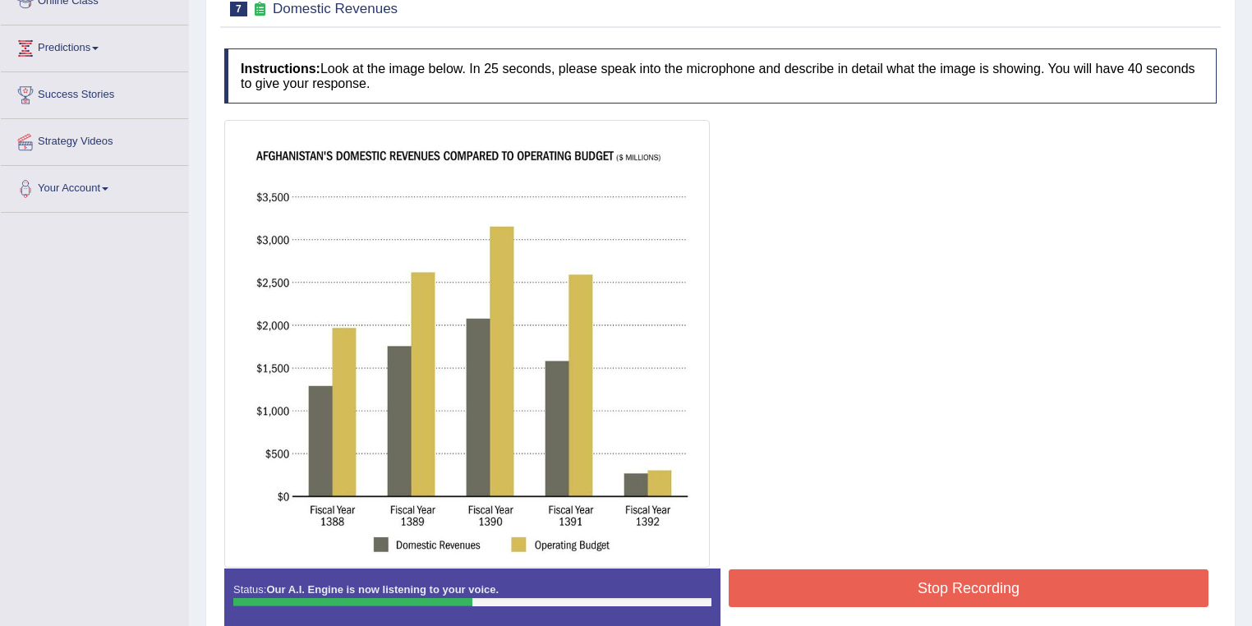 The image size is (1252, 626). What do you see at coordinates (472, 597) in the screenshot?
I see `div: Status:` at bounding box center [472, 597].